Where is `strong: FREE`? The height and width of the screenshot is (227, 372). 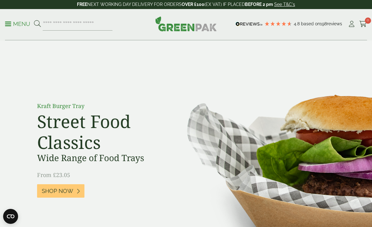
strong: FREE is located at coordinates (82, 4).